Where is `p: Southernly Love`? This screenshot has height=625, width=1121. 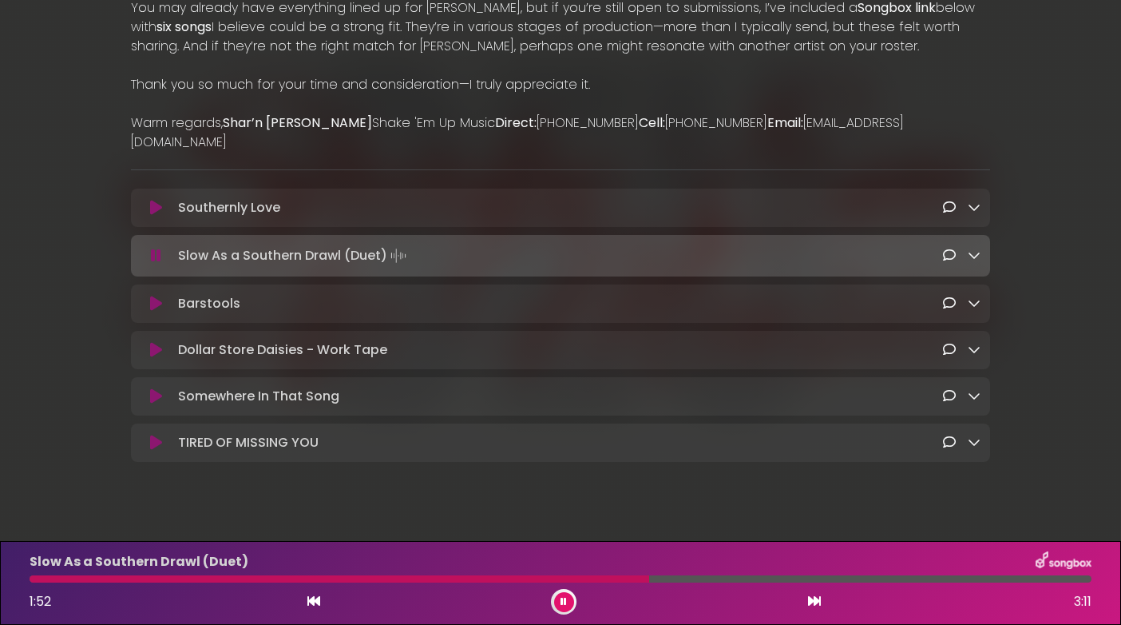
p: Southernly Love is located at coordinates (229, 208).